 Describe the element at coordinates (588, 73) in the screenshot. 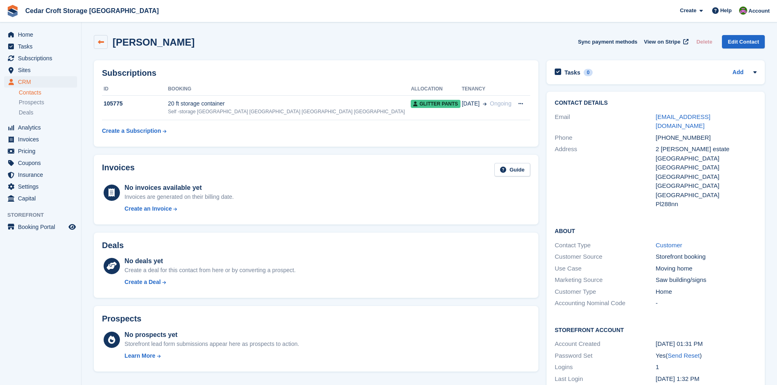

I see `div: 0` at that location.